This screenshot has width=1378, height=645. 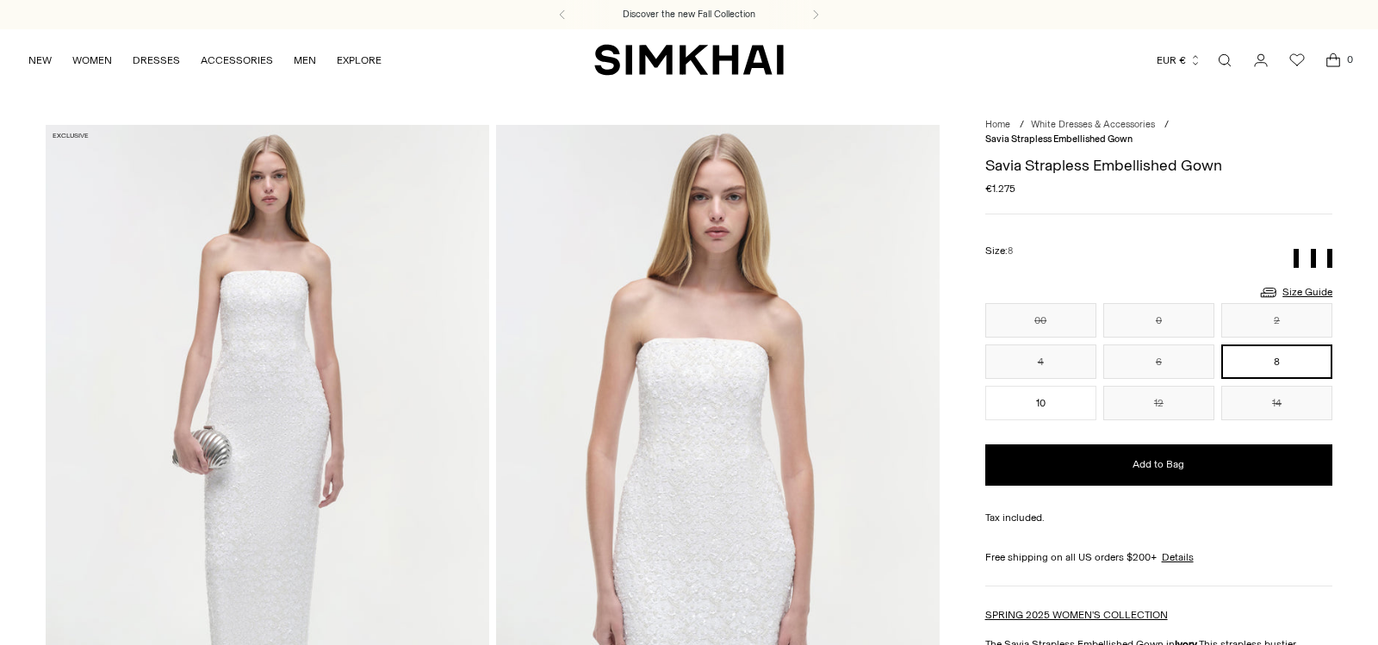 I want to click on a: EXPLORE, so click(x=359, y=60).